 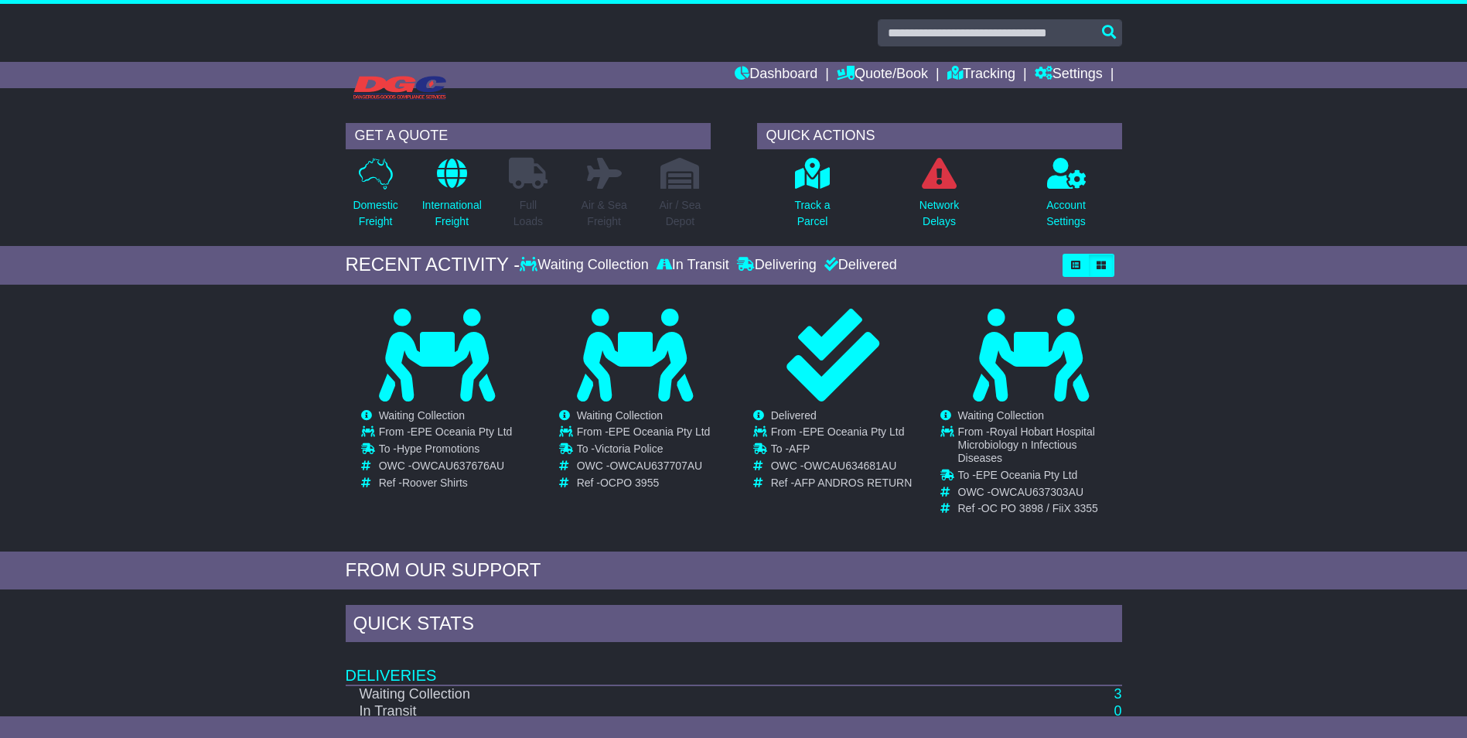 What do you see at coordinates (375, 213) in the screenshot?
I see `p: Domestic Freight` at bounding box center [375, 213].